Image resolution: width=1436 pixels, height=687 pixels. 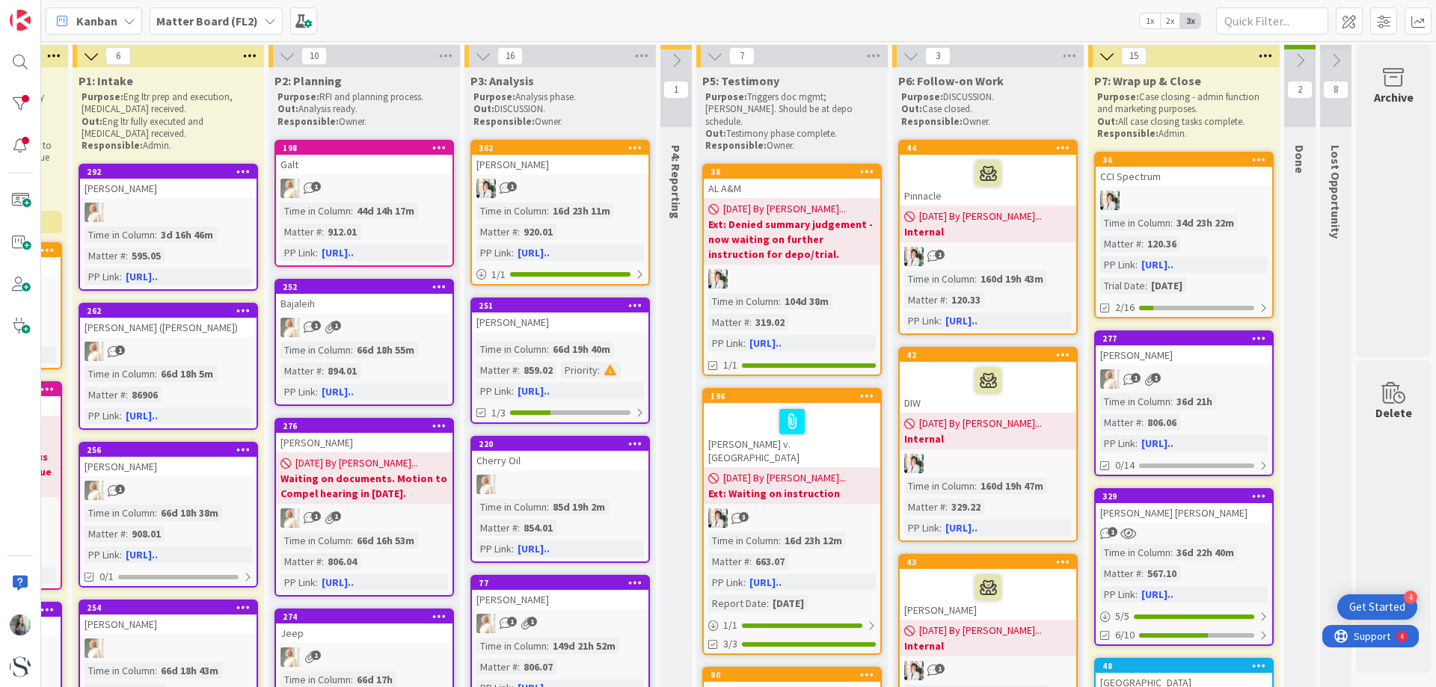 What do you see at coordinates (385, 211) in the screenshot?
I see `div: 44d 14h 17m` at bounding box center [385, 211].